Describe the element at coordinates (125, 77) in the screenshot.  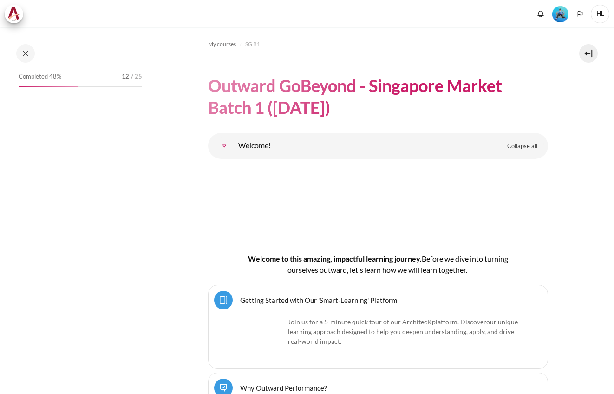
I see `span: 12` at that location.